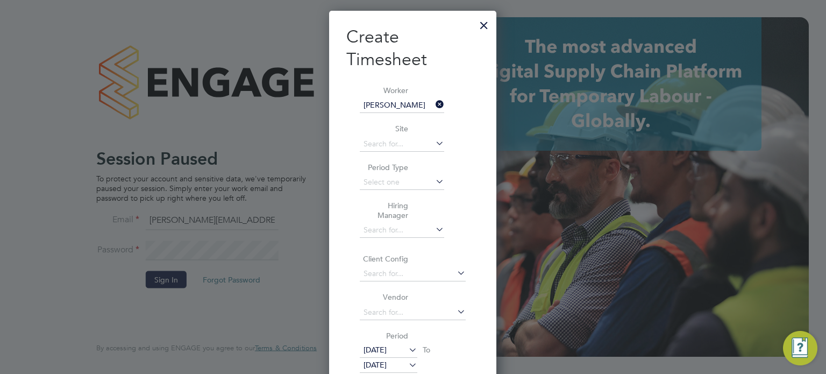 Image resolution: width=826 pixels, height=374 pixels. What do you see at coordinates (426, 350) in the screenshot?
I see `span: To` at bounding box center [426, 350].